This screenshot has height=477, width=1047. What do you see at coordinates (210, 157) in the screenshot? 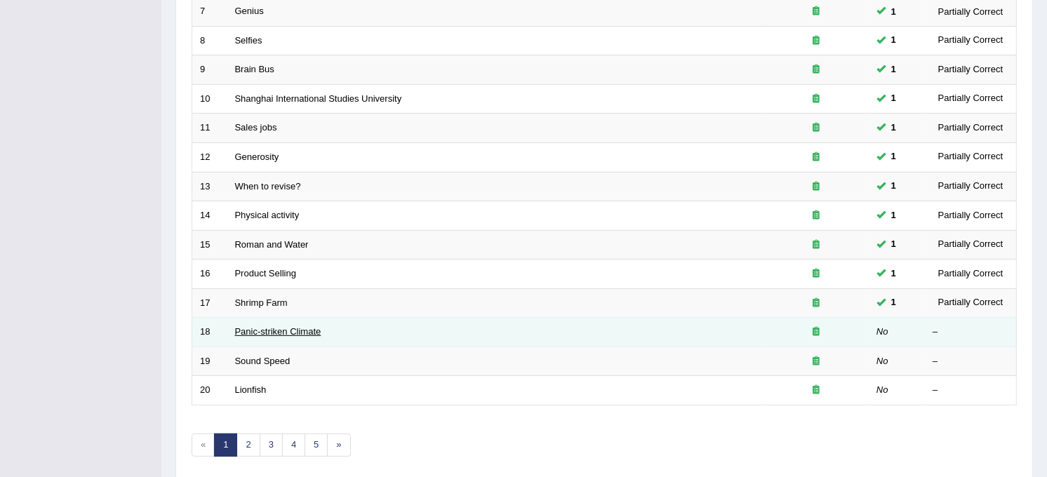
I see `td: 12` at bounding box center [210, 157].